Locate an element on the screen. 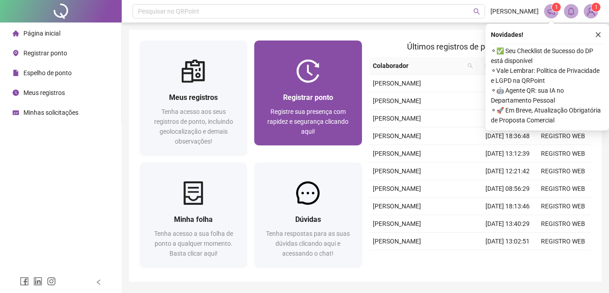  a: DúvidasTenha respostas para as suas dúvidas clicando aqui e acessando o chat! is located at coordinates (308, 215).